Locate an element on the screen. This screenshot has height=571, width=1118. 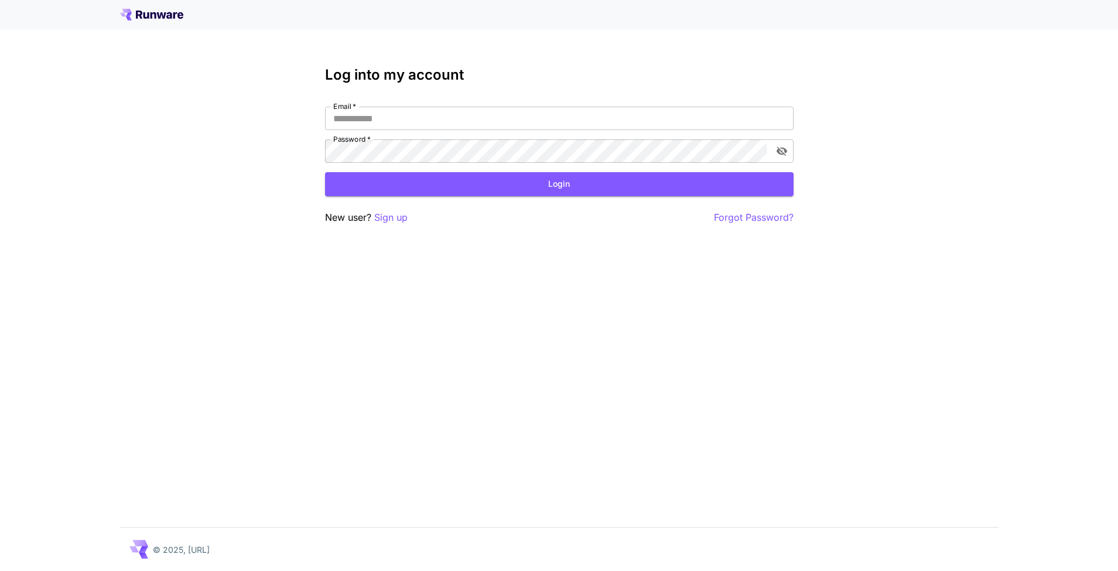
button: toggle password visibility is located at coordinates (782, 151).